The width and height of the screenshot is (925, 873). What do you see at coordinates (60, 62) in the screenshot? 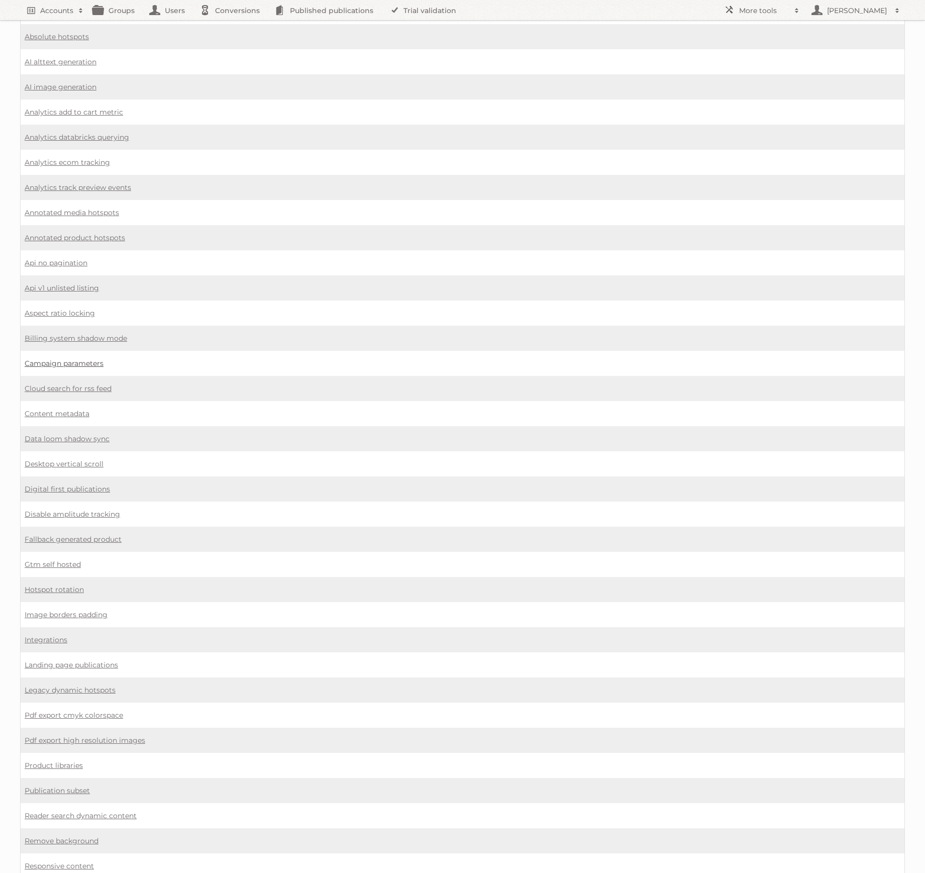
I see `a: AI alttext generation` at bounding box center [60, 62].